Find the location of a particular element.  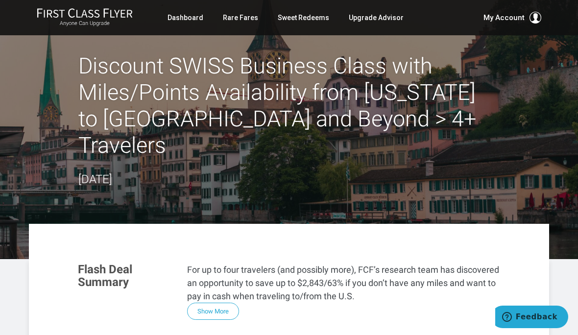

small: Anyone Can Upgrade is located at coordinates (85, 24).